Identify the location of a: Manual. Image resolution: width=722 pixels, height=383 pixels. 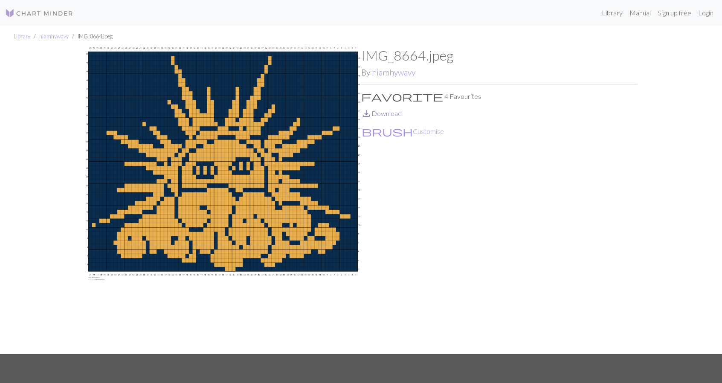
(640, 13).